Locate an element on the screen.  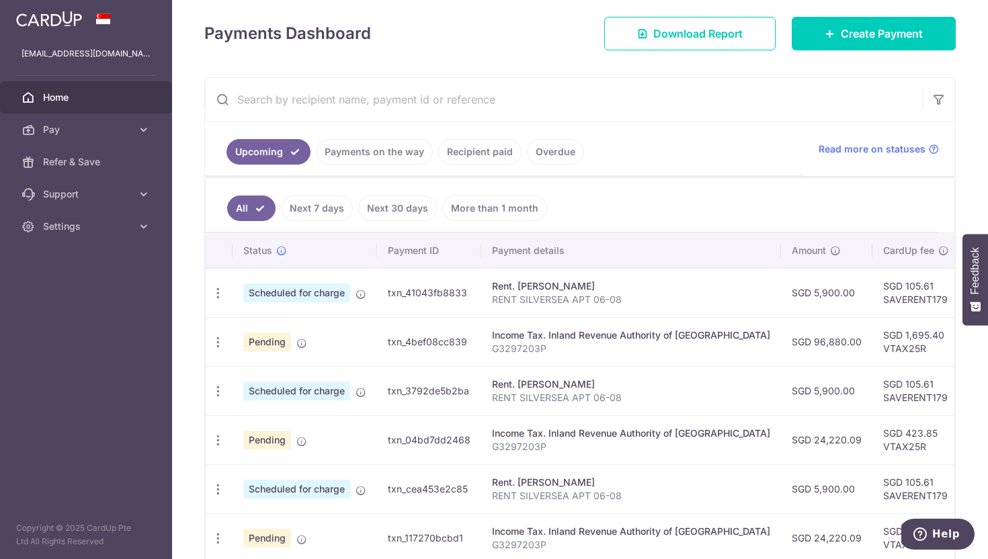
a: Create Payment is located at coordinates (874, 34).